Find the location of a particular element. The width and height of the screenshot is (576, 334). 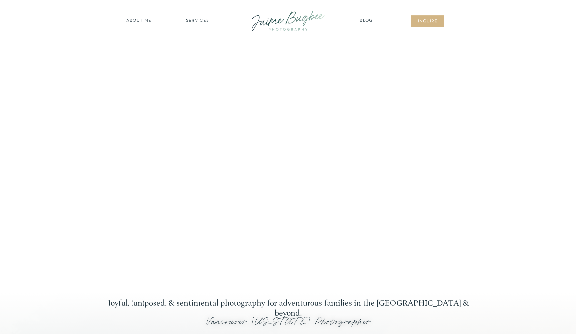

nav: SERVICES is located at coordinates (197, 21).